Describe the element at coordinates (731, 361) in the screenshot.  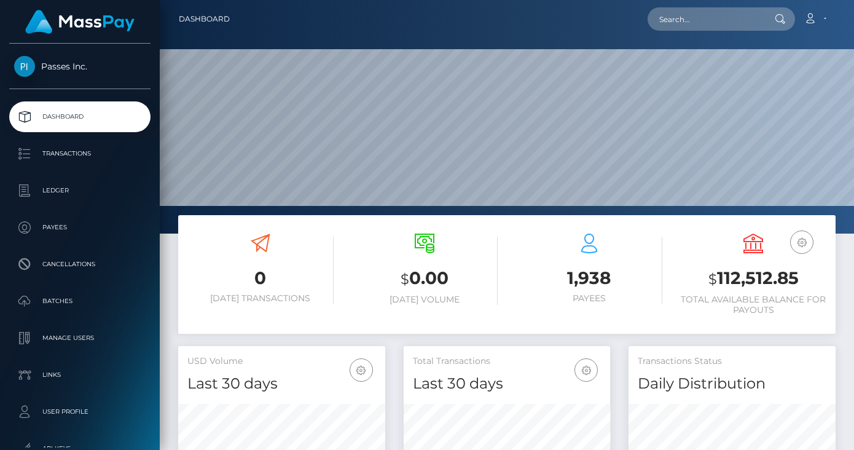
I see `h5: Transactions Status` at that location.